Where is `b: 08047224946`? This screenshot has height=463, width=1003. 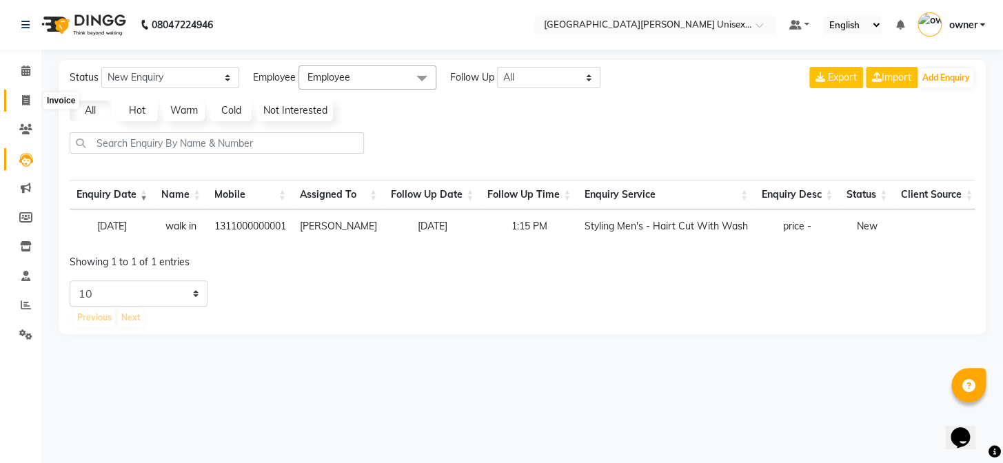 b: 08047224946 is located at coordinates (182, 25).